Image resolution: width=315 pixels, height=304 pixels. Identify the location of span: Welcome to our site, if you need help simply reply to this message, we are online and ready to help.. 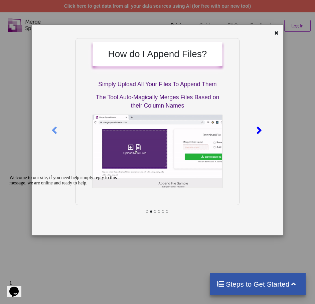
(56, 8).